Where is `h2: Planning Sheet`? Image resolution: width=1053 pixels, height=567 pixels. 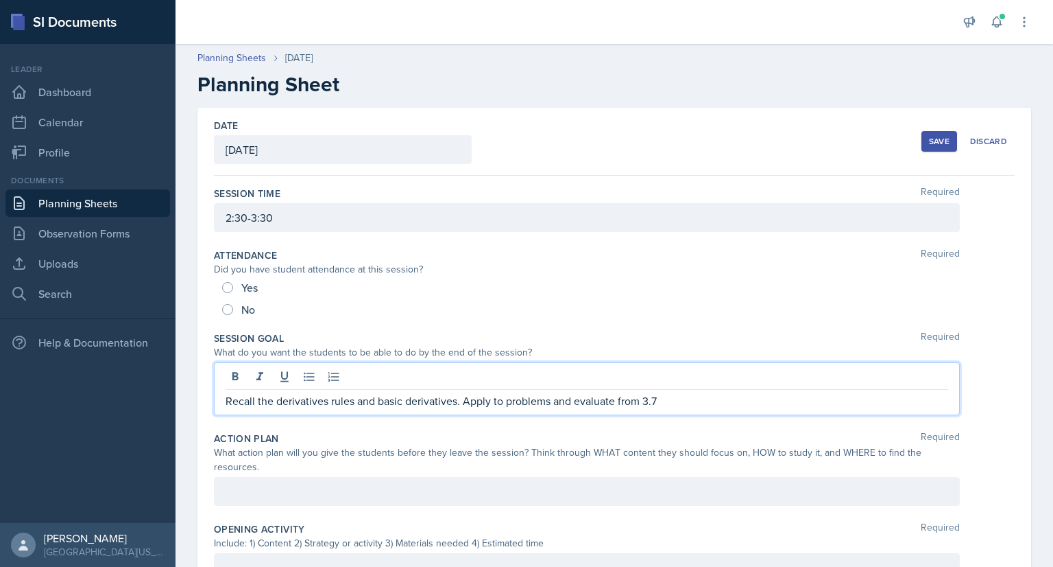 h2: Planning Sheet is located at coordinates (615, 84).